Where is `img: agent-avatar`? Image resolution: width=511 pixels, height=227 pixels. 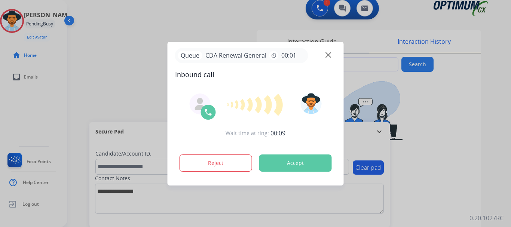 img: agent-avatar is located at coordinates (200, 104).